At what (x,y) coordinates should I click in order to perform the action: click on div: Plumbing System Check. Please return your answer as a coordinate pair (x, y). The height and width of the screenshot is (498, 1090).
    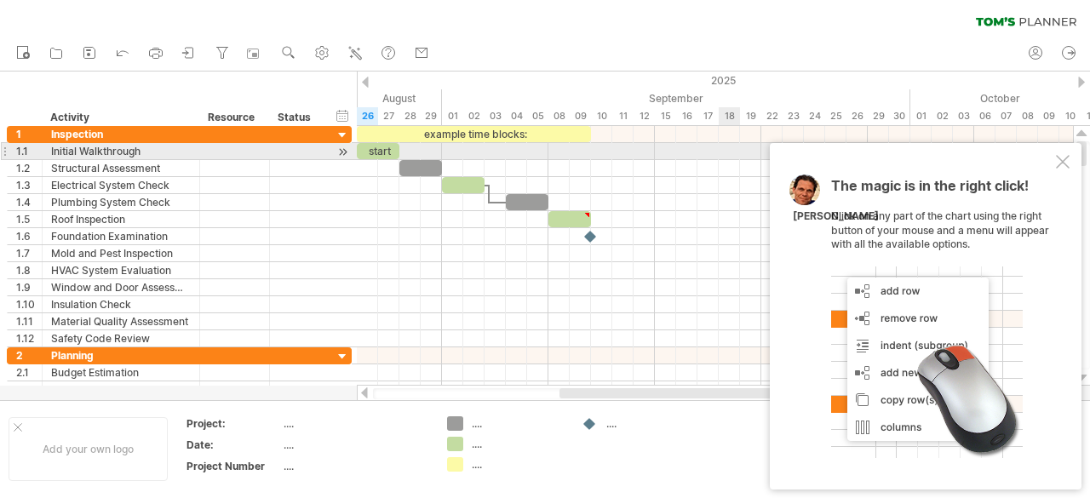
    Looking at the image, I should click on (121, 202).